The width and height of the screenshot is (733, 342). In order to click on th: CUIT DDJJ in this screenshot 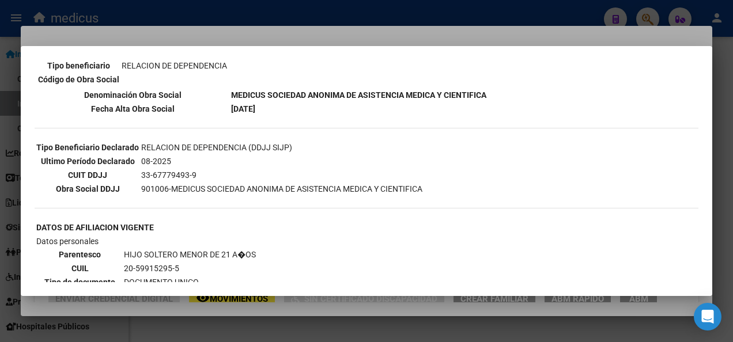, I will do `click(88, 175)`.